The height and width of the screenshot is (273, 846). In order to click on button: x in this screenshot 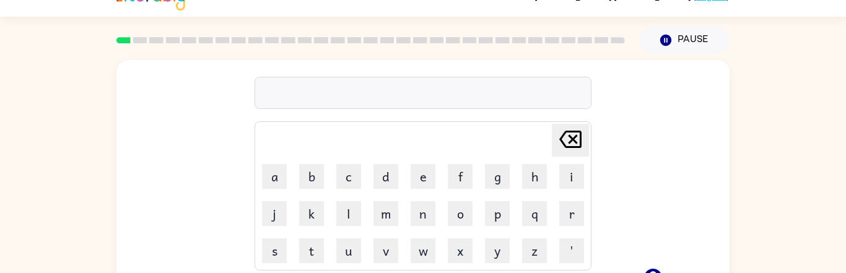, I will do `click(460, 251)`.